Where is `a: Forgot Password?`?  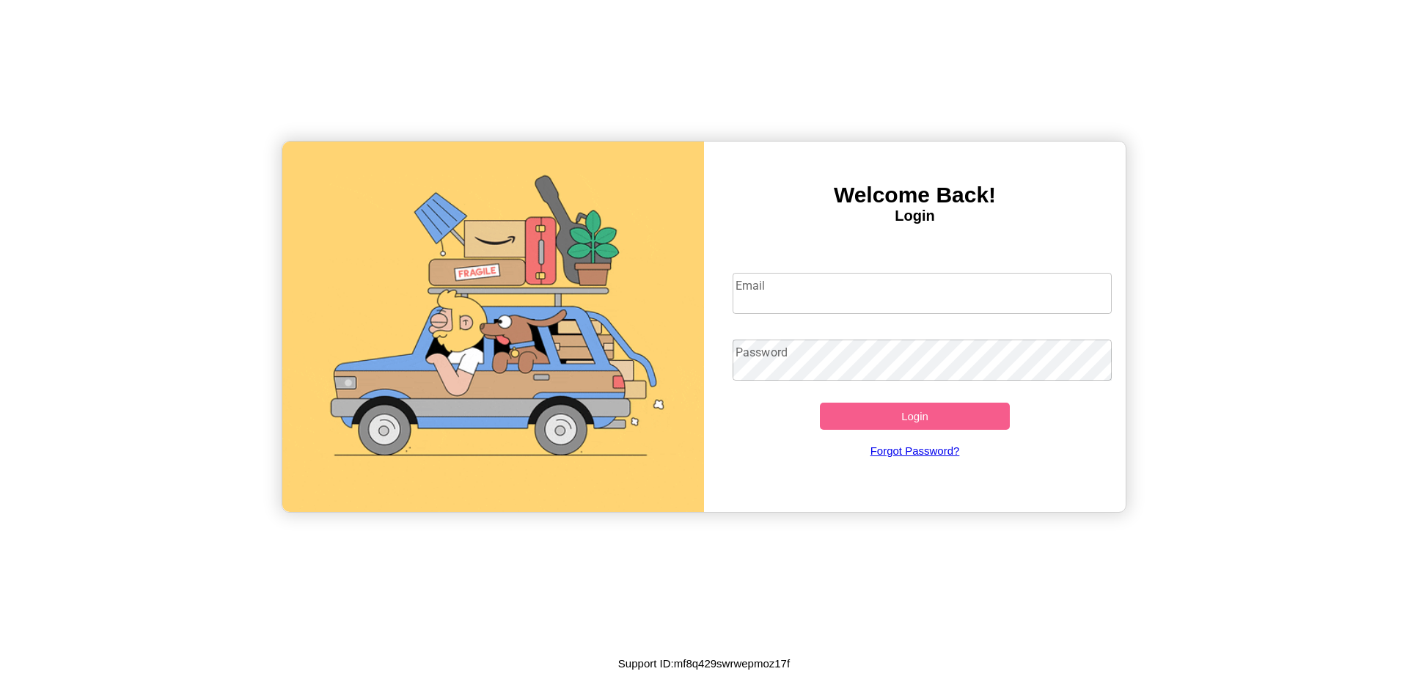 a: Forgot Password? is located at coordinates (915, 450).